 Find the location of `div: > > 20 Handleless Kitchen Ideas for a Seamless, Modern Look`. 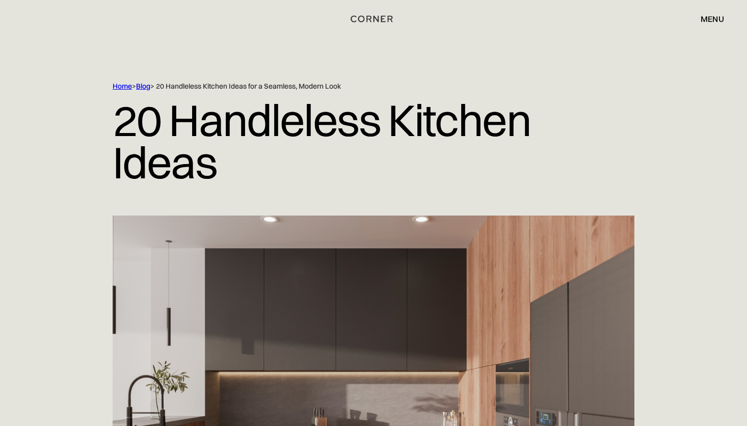

div: > > 20 Handleless Kitchen Ideas for a Seamless, Modern Look is located at coordinates (352, 86).